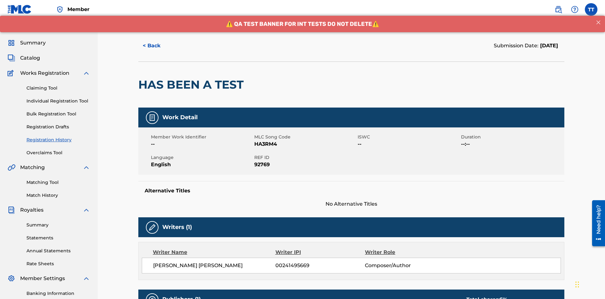  What do you see at coordinates (11, 22) in the screenshot?
I see `div: Need help?` at bounding box center [11, 22].